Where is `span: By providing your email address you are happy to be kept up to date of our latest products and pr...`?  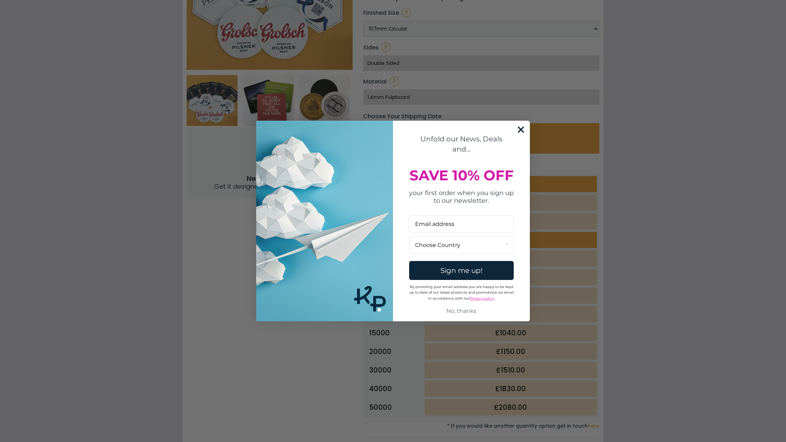 span: By providing your email address you are happy to be kept up to date of our latest products and pr... is located at coordinates (461, 293).